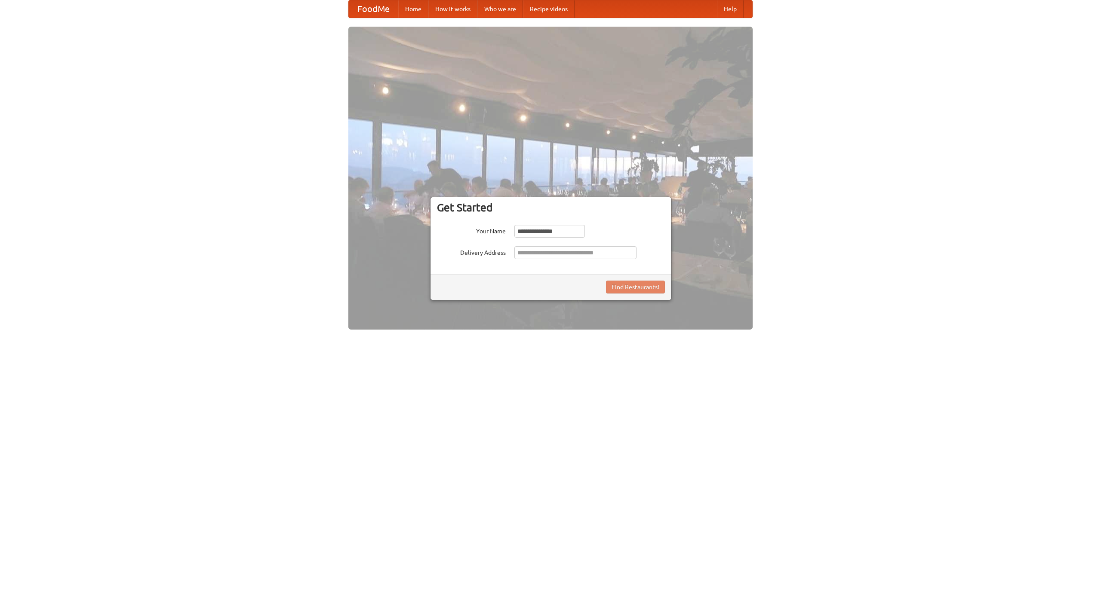 The width and height of the screenshot is (1101, 608). Describe the element at coordinates (413, 9) in the screenshot. I see `a: Home` at that location.